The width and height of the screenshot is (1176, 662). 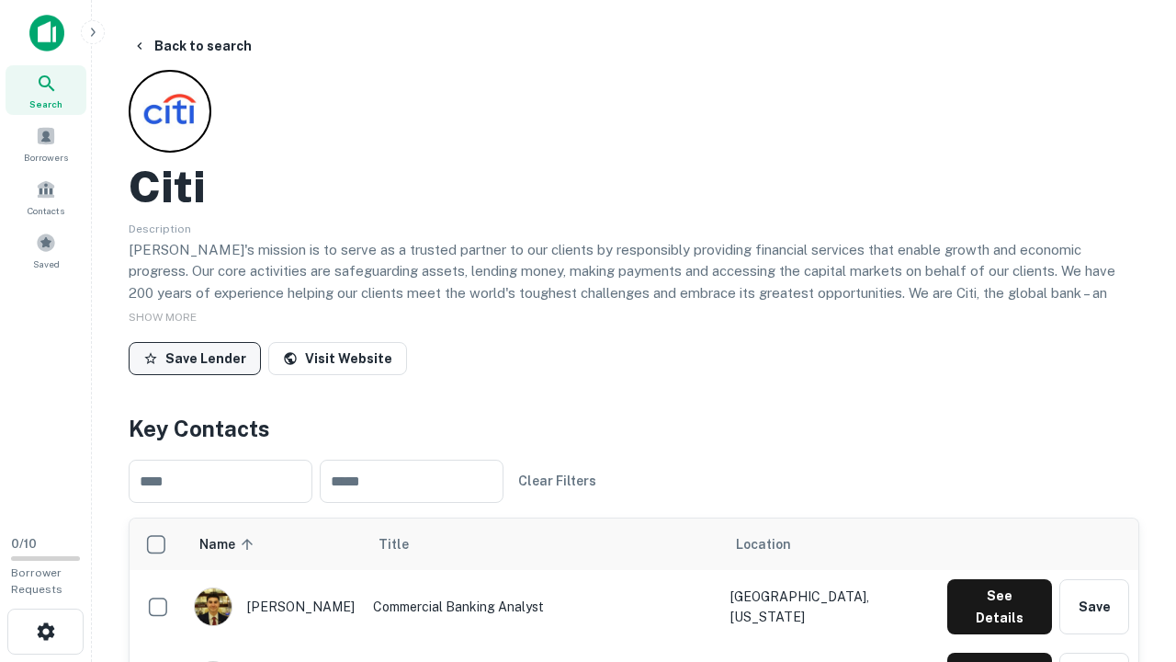 What do you see at coordinates (764, 544) in the screenshot?
I see `span: Location` at bounding box center [764, 544].